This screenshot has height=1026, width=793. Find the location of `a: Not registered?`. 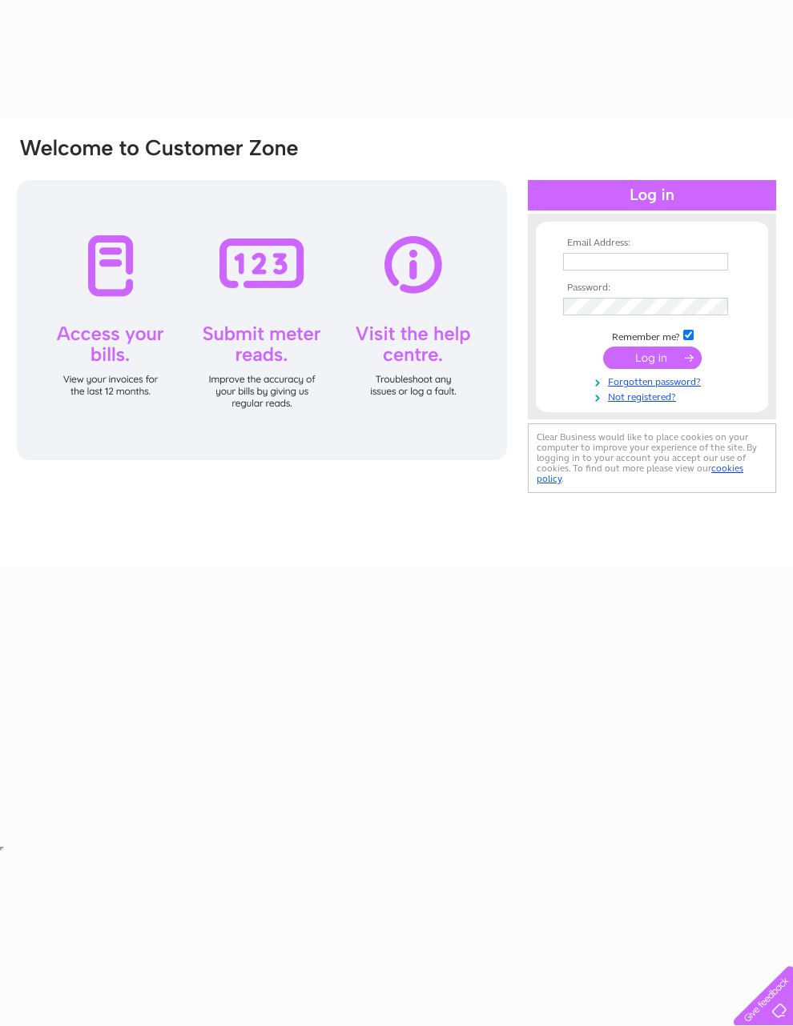

a: Not registered? is located at coordinates (653, 396).